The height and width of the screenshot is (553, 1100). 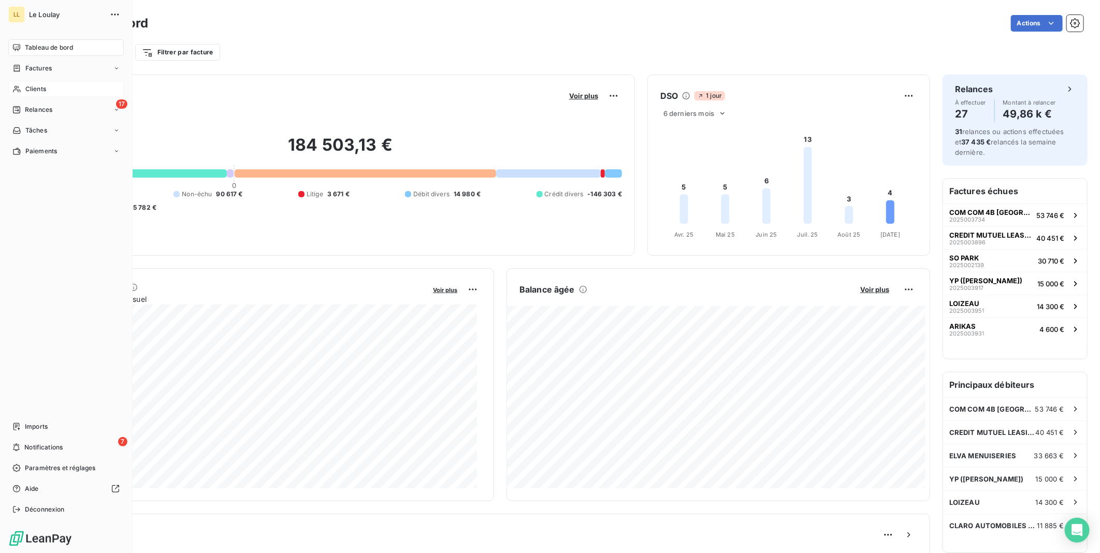 What do you see at coordinates (1015, 261) in the screenshot?
I see `button: SO PARK202500213930 710 €` at bounding box center [1015, 261].